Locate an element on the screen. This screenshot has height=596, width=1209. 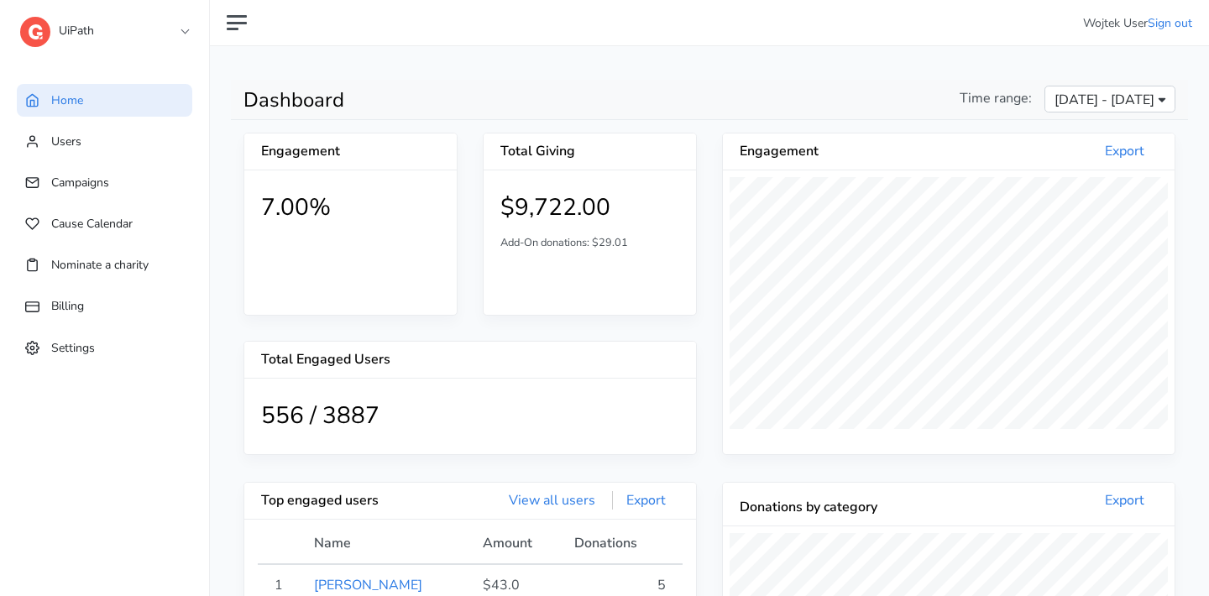
th: Amount is located at coordinates (518, 548).